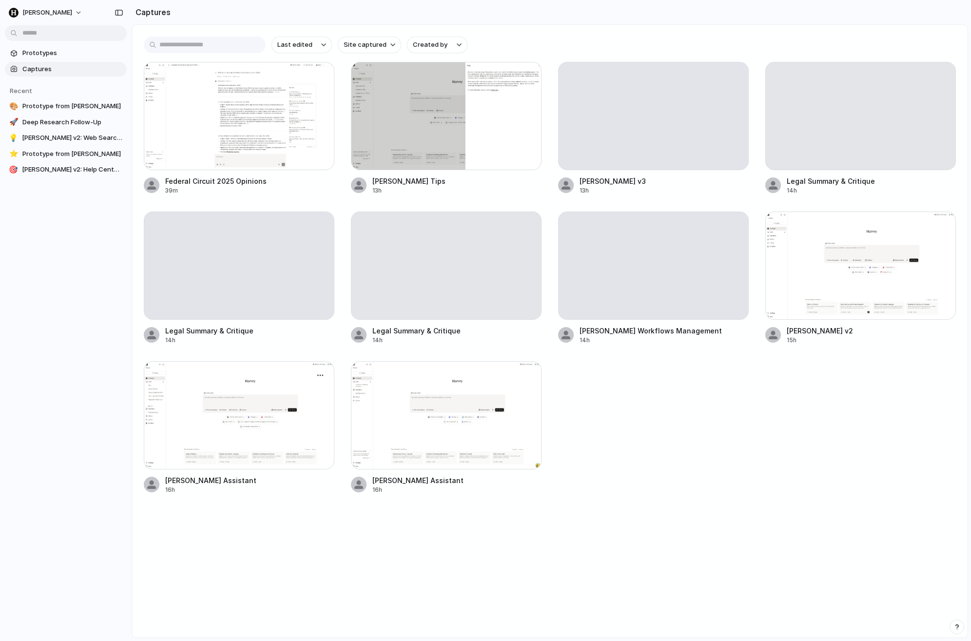 The image size is (971, 641). I want to click on div: 15h, so click(820, 340).